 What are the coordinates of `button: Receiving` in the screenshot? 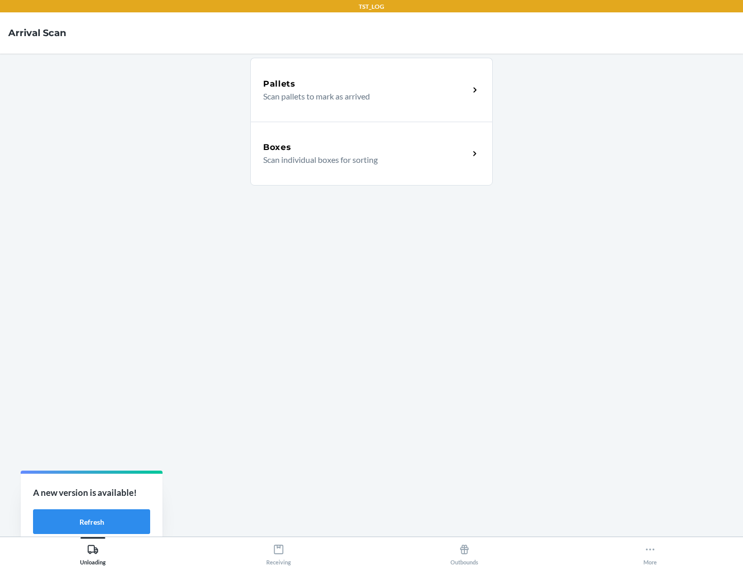 It's located at (278, 551).